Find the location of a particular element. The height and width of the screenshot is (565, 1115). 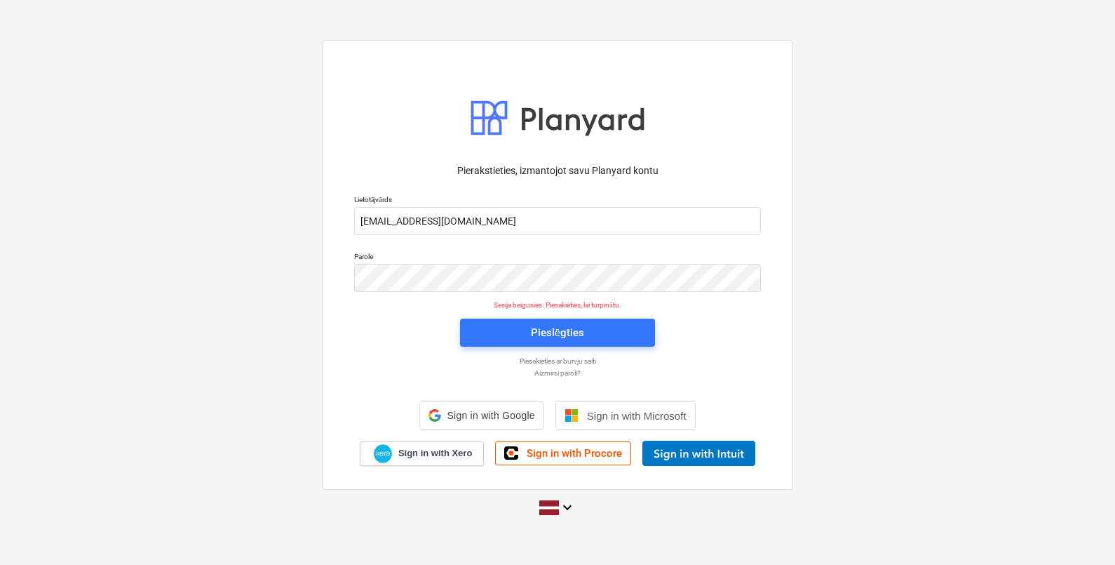

input: Lietotājvārds is located at coordinates (558, 221).